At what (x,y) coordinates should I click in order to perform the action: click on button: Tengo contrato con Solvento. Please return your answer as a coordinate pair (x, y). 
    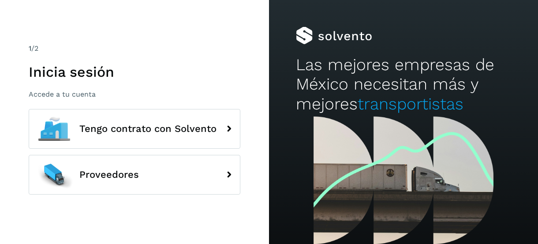
    Looking at the image, I should click on (134, 129).